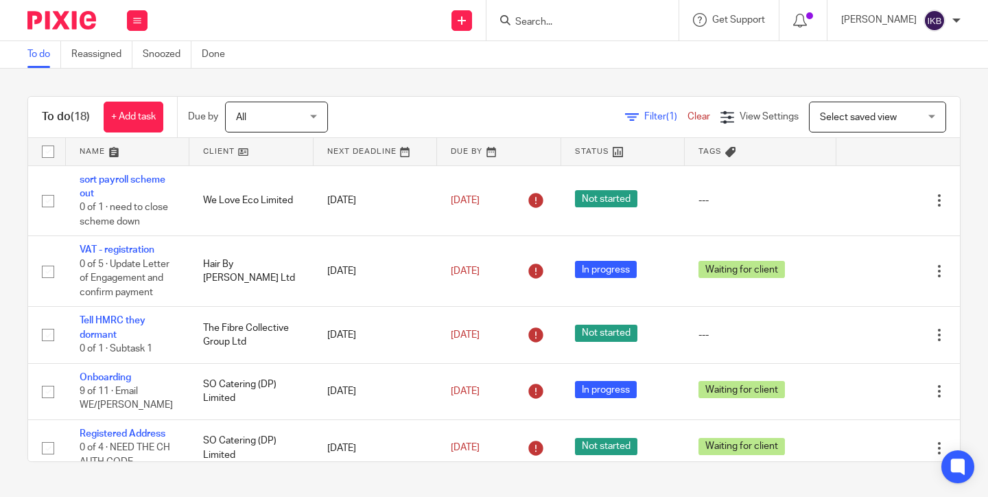 Image resolution: width=988 pixels, height=497 pixels. I want to click on span: 0 of 4 · NEED THE CH AUTH CODE, so click(125, 455).